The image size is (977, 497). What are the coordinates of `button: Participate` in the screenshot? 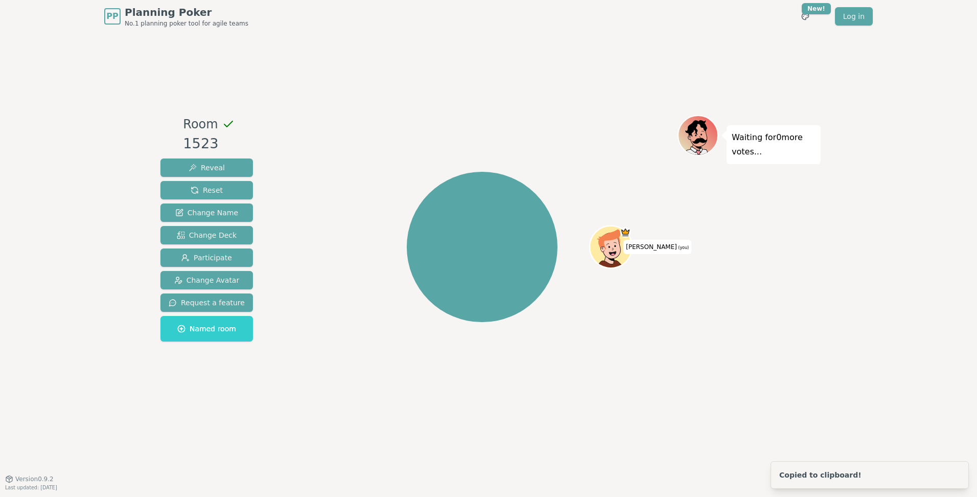 It's located at (206, 257).